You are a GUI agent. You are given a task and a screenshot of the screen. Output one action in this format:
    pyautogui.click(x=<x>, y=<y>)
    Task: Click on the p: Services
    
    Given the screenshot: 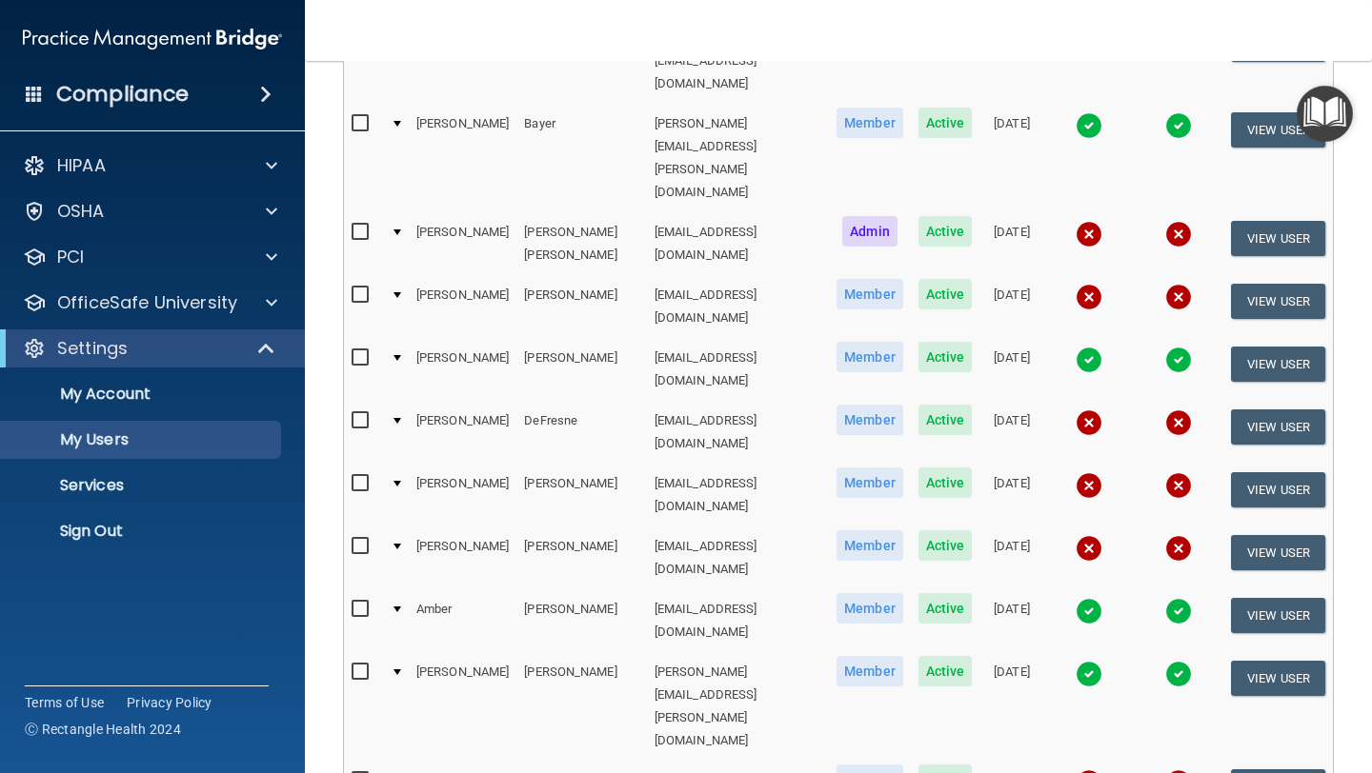 What is the action you would take?
    pyautogui.click(x=142, y=486)
    